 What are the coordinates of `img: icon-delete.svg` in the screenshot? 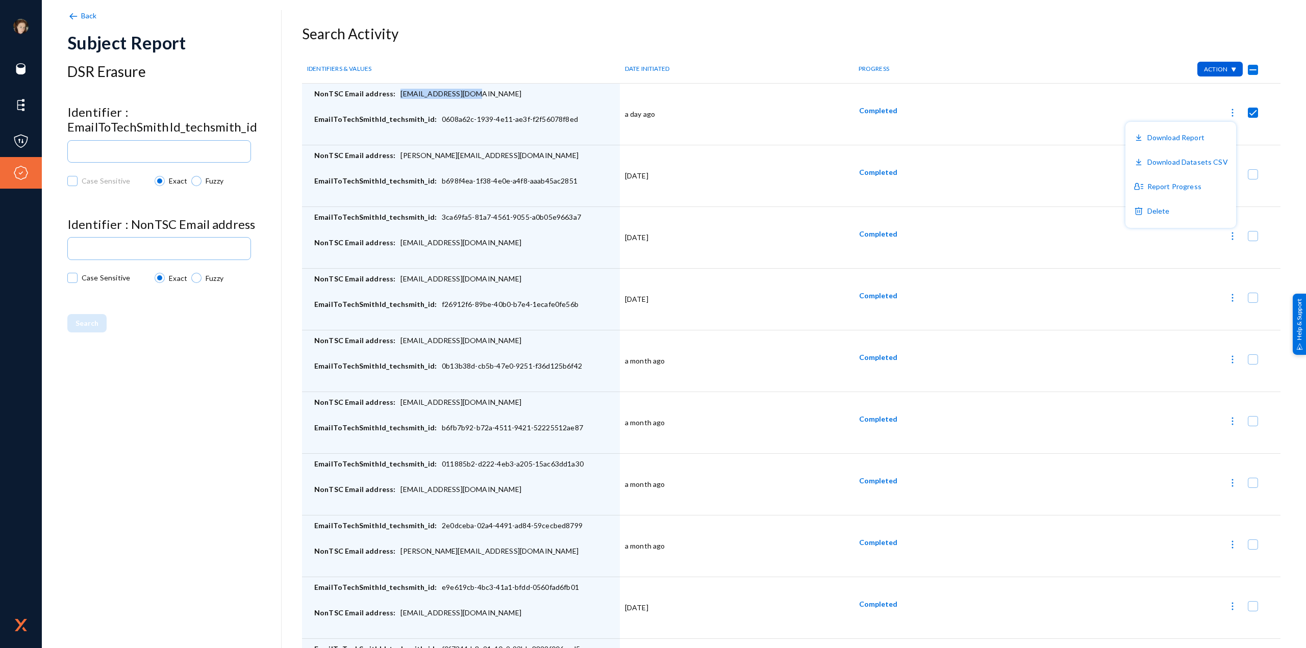 It's located at (1139, 211).